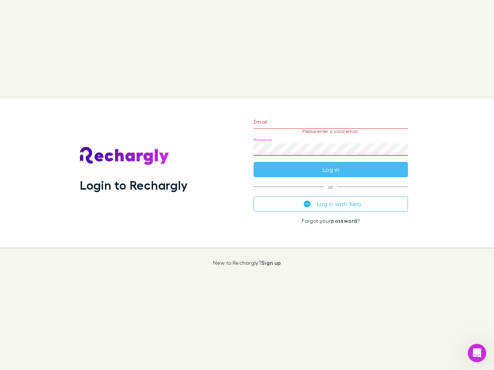 The width and height of the screenshot is (494, 370). What do you see at coordinates (344, 221) in the screenshot?
I see `a: password` at bounding box center [344, 221].